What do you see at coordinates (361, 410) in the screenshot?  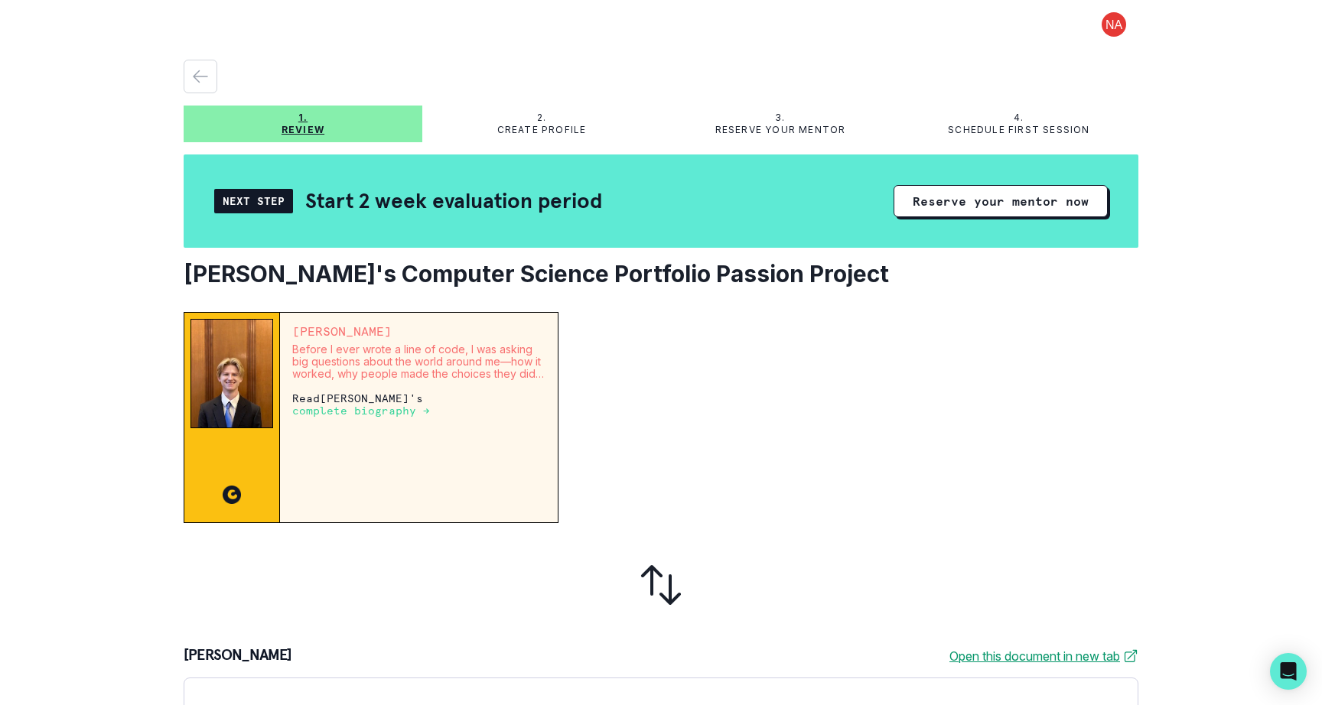 I see `a: complete biography →` at bounding box center [361, 410].